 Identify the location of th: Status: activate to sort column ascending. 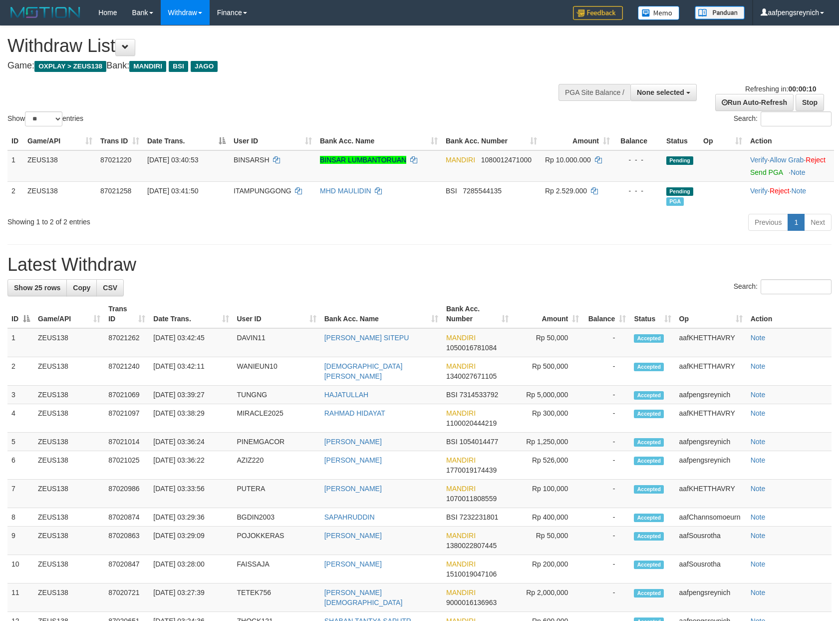
(653, 314).